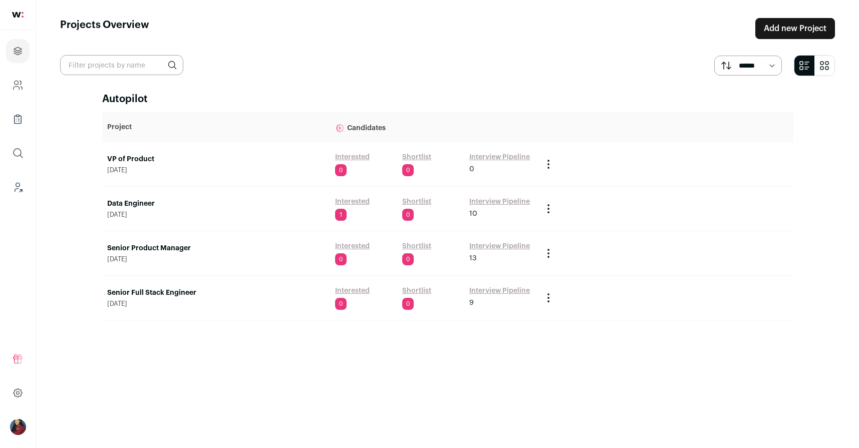 This screenshot has height=448, width=859. I want to click on span: 10, so click(474, 214).